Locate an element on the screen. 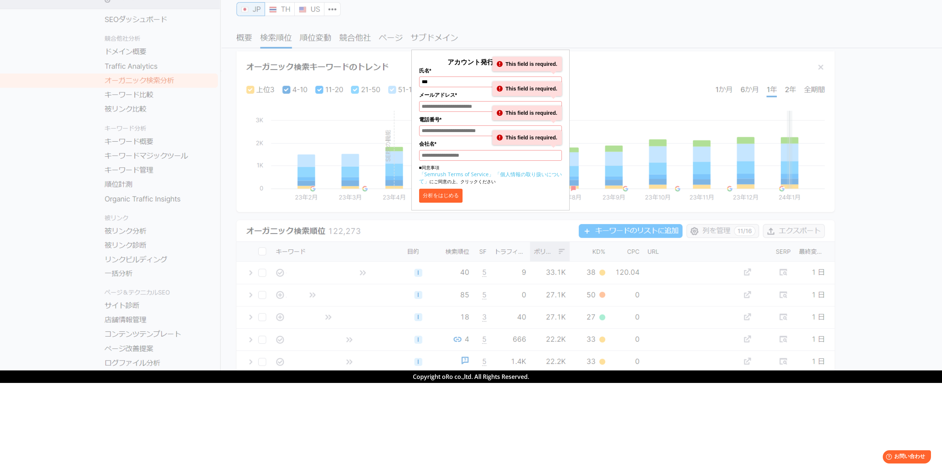 The height and width of the screenshot is (476, 942). label: メールアドレス* is located at coordinates (491, 95).